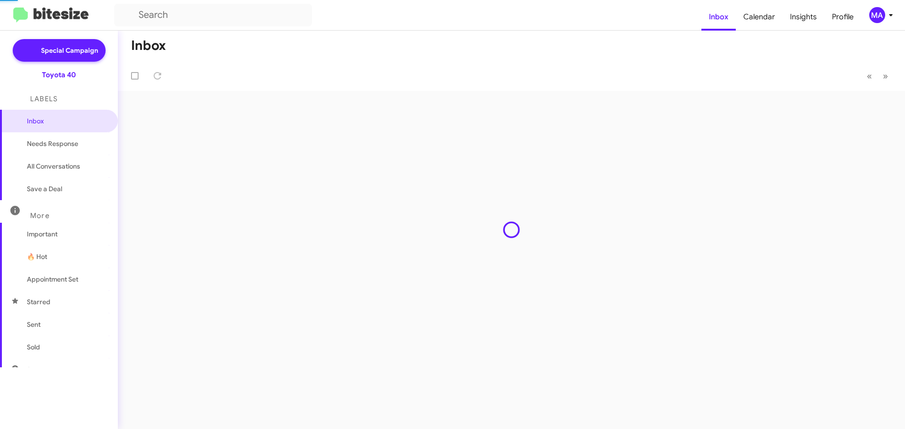  I want to click on a: Calendar, so click(759, 17).